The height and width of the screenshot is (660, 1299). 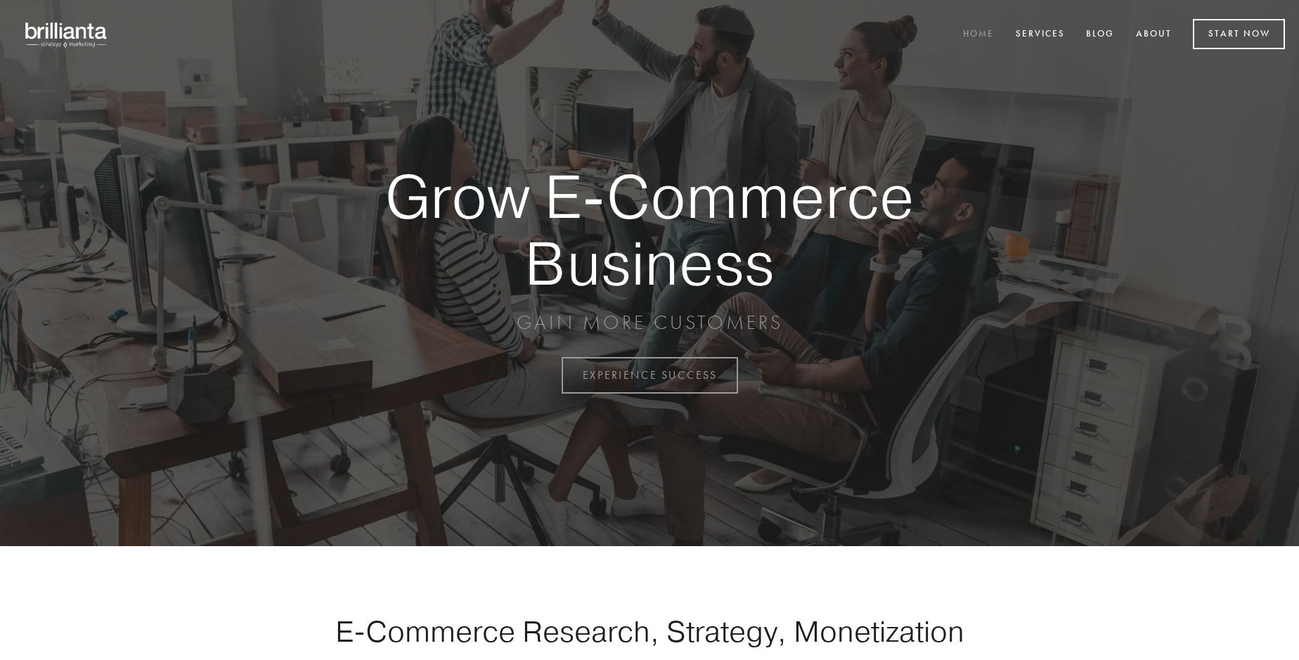 What do you see at coordinates (67, 34) in the screenshot?
I see `img: brillianta - research, strategy, marketing` at bounding box center [67, 34].